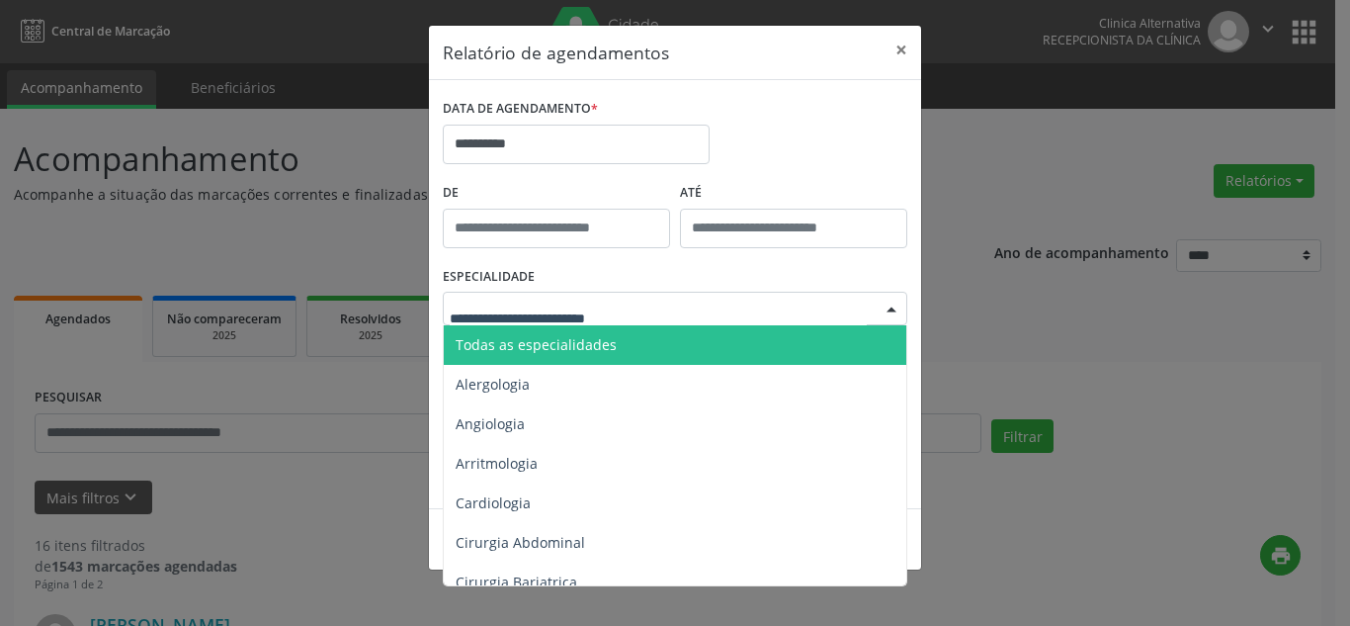 Image resolution: width=1350 pixels, height=626 pixels. I want to click on h5: Relatório de agendamentos, so click(555, 52).